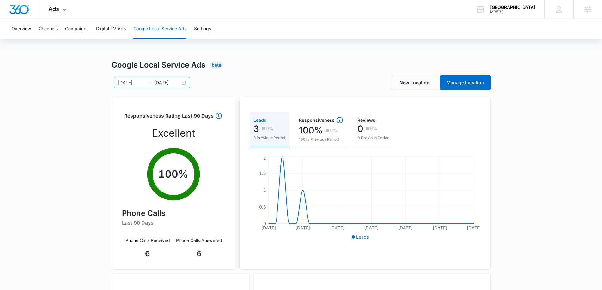 The width and height of the screenshot is (602, 290). What do you see at coordinates (21, 29) in the screenshot?
I see `button: Overview` at bounding box center [21, 29].